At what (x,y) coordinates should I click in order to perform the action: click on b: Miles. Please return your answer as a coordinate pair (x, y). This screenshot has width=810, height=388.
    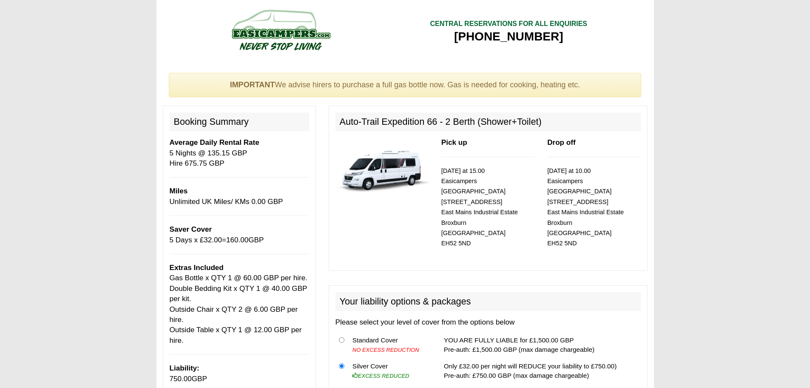
    Looking at the image, I should click on (179, 191).